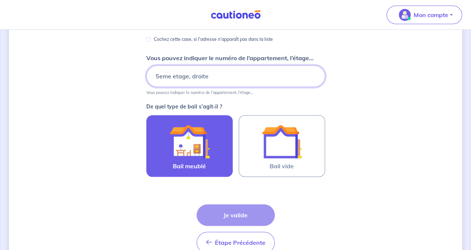 This screenshot has height=250, width=471. What do you see at coordinates (431, 15) in the screenshot?
I see `p: Mon compte` at bounding box center [431, 15].